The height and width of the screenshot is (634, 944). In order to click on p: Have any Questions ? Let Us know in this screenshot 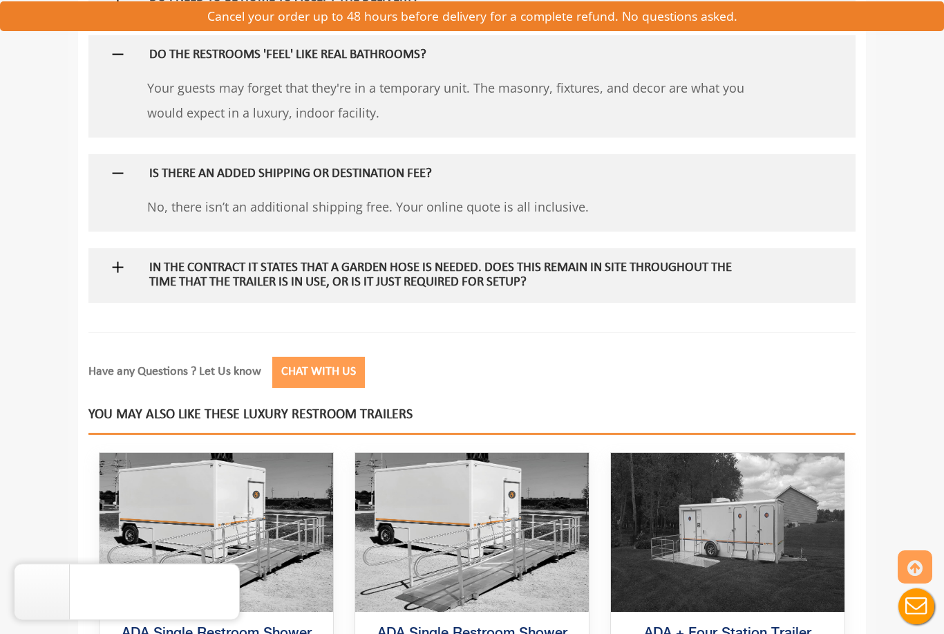, I will do `click(435, 375)`.